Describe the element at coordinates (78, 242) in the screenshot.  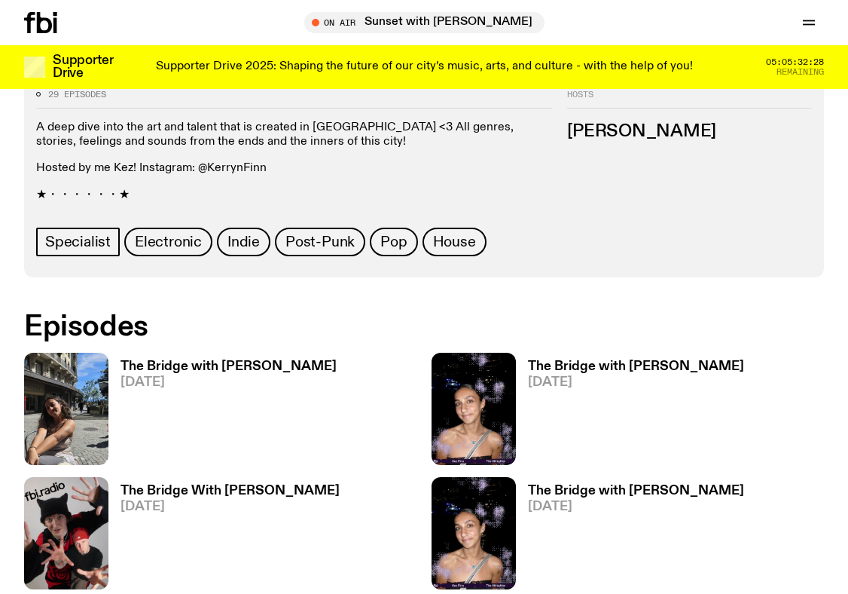
I see `a: Specialist` at that location.